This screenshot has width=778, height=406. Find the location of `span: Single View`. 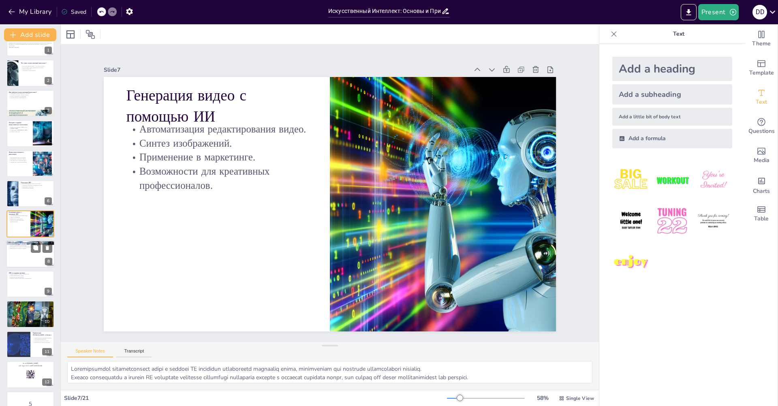

span: Single View is located at coordinates (580, 398).